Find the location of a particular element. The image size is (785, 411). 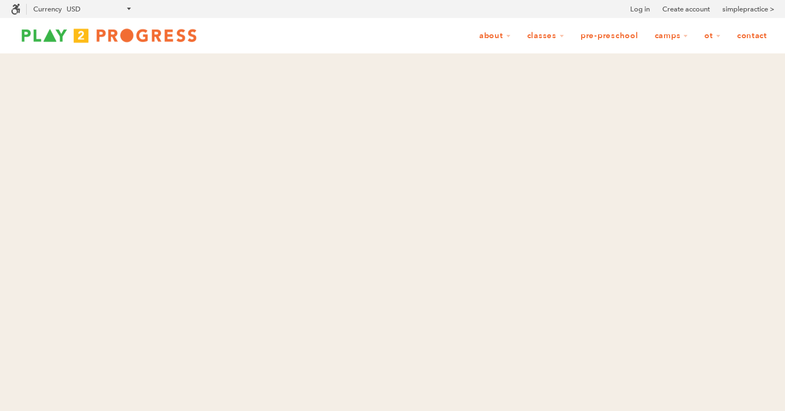

img: Play2Progress logo is located at coordinates (109, 35).